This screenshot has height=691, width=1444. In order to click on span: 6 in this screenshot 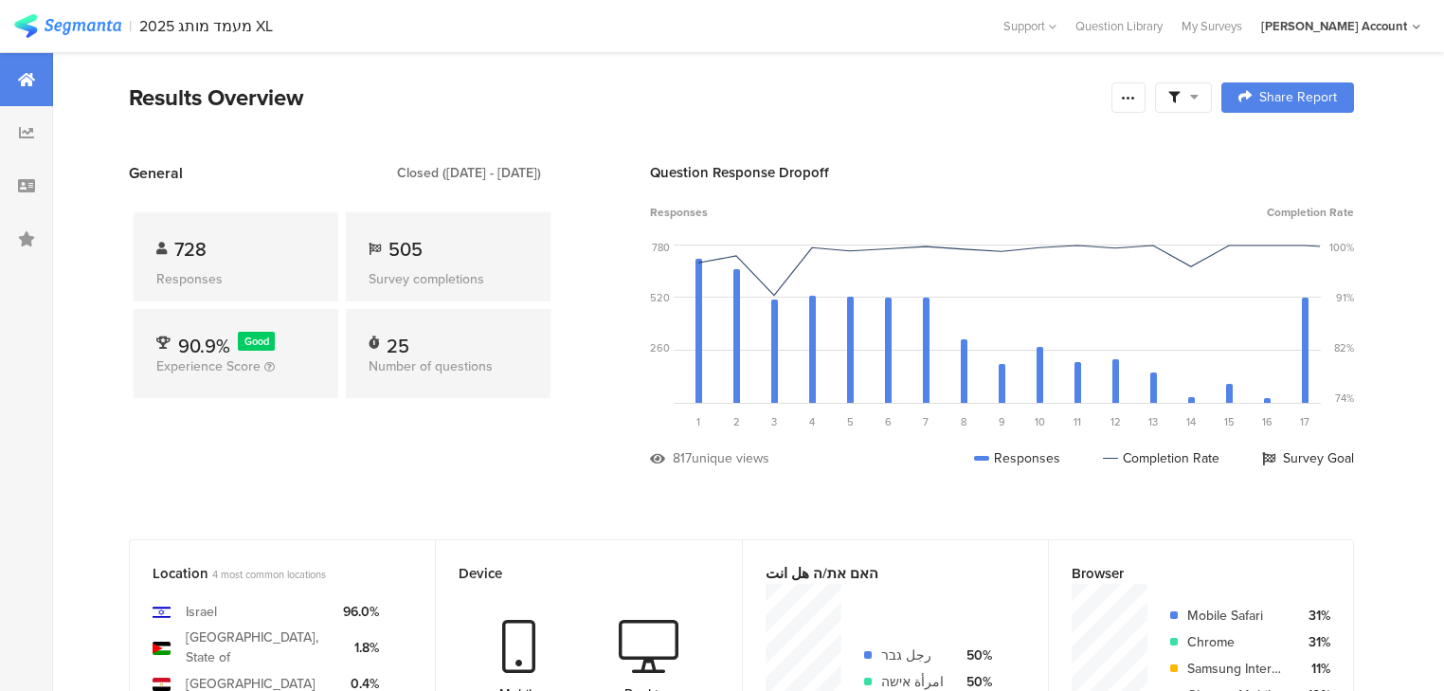, I will do `click(888, 422)`.